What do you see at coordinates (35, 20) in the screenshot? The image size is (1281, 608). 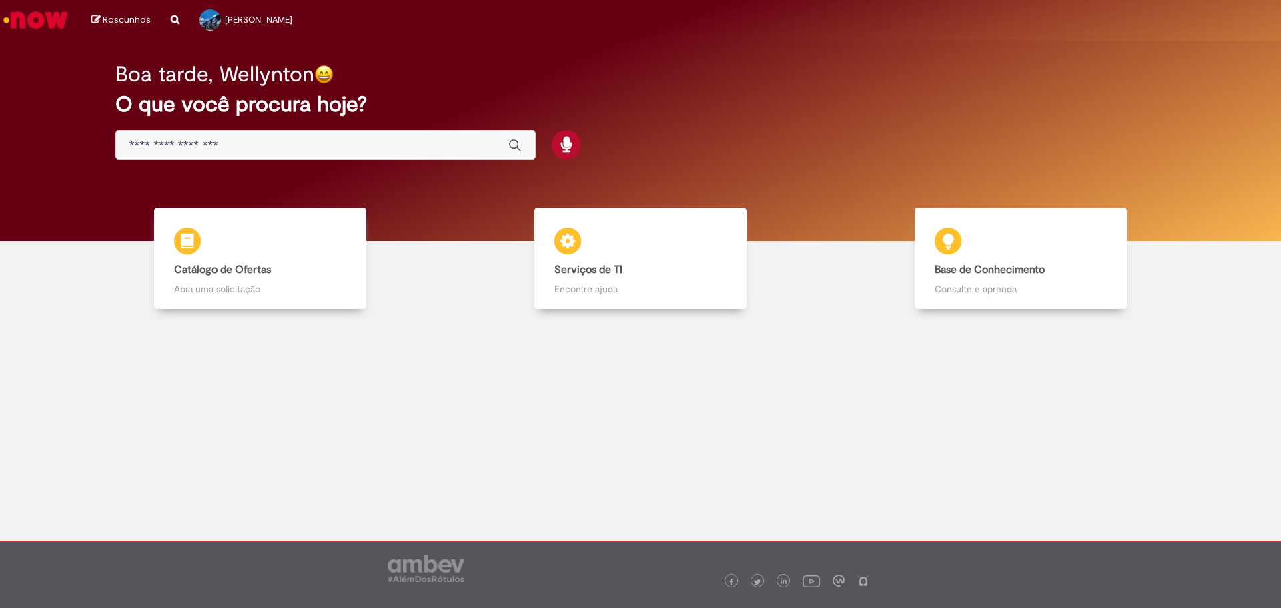 I see `img: ServiceNow` at bounding box center [35, 20].